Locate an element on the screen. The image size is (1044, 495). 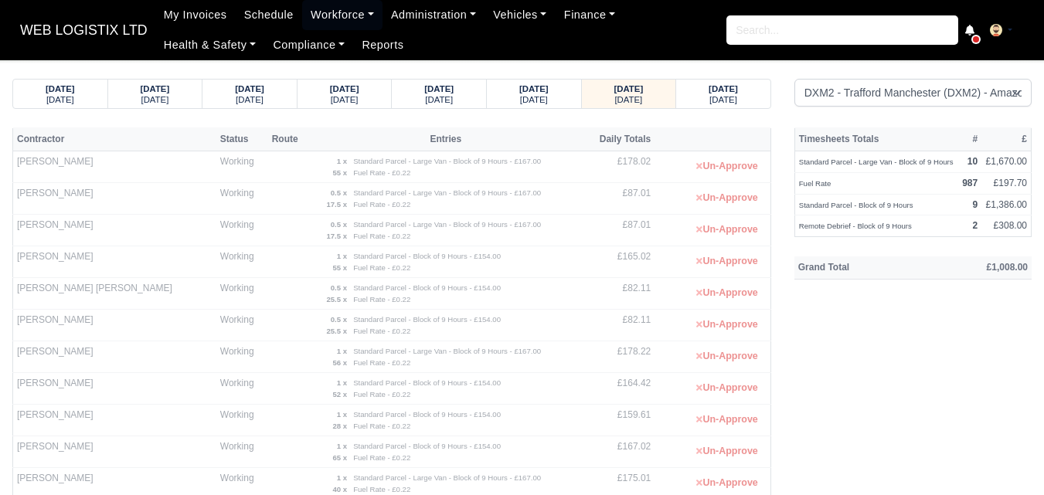
strong: 987 is located at coordinates (970, 183).